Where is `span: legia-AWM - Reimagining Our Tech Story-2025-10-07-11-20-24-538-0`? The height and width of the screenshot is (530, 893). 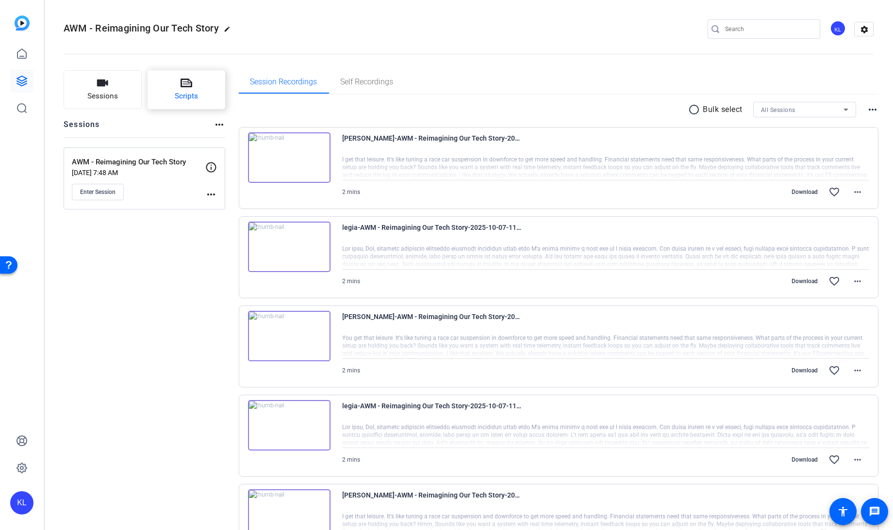
span: legia-AWM - Reimagining Our Tech Story-2025-10-07-11-20-24-538-0 is located at coordinates (432, 233).